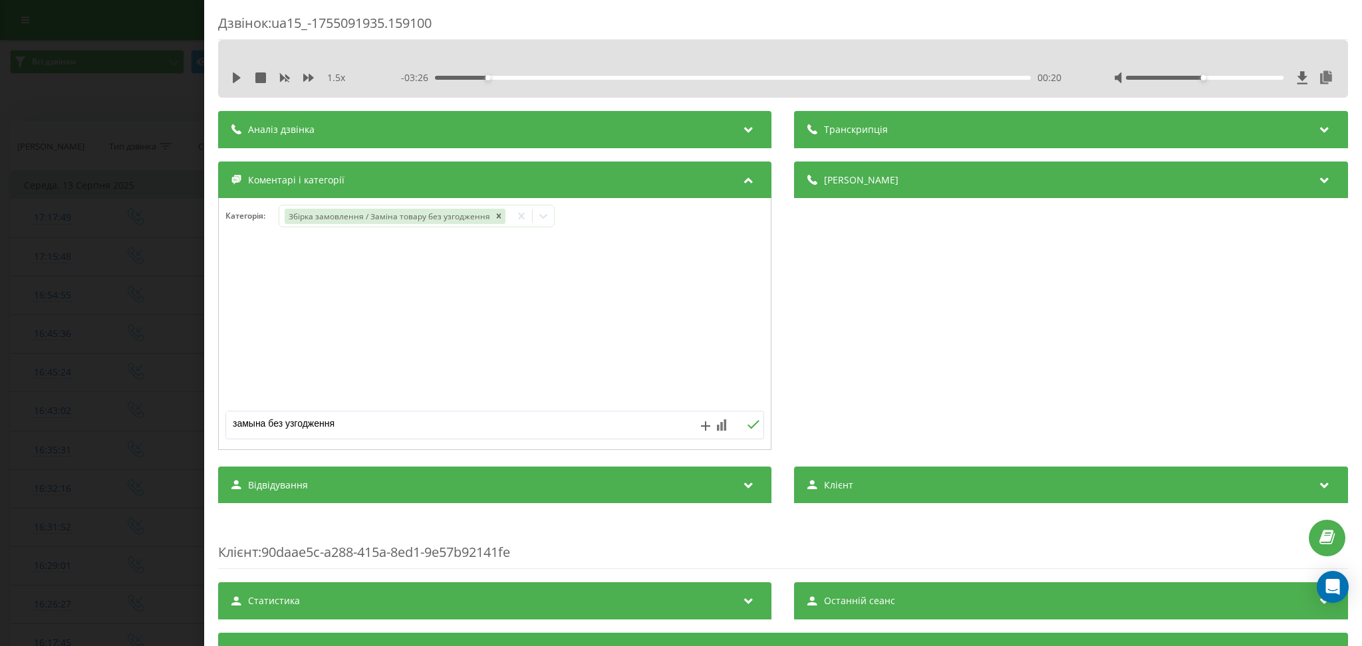 Image resolution: width=1362 pixels, height=646 pixels. Describe the element at coordinates (783, 27) in the screenshot. I see `div: Дзвінок : ua15_-1755091935.159100` at that location.